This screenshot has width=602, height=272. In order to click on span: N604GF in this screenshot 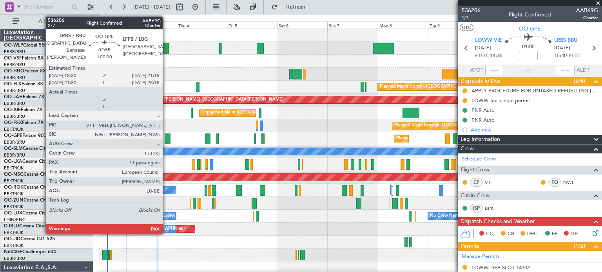, I will do `click(13, 252)`.